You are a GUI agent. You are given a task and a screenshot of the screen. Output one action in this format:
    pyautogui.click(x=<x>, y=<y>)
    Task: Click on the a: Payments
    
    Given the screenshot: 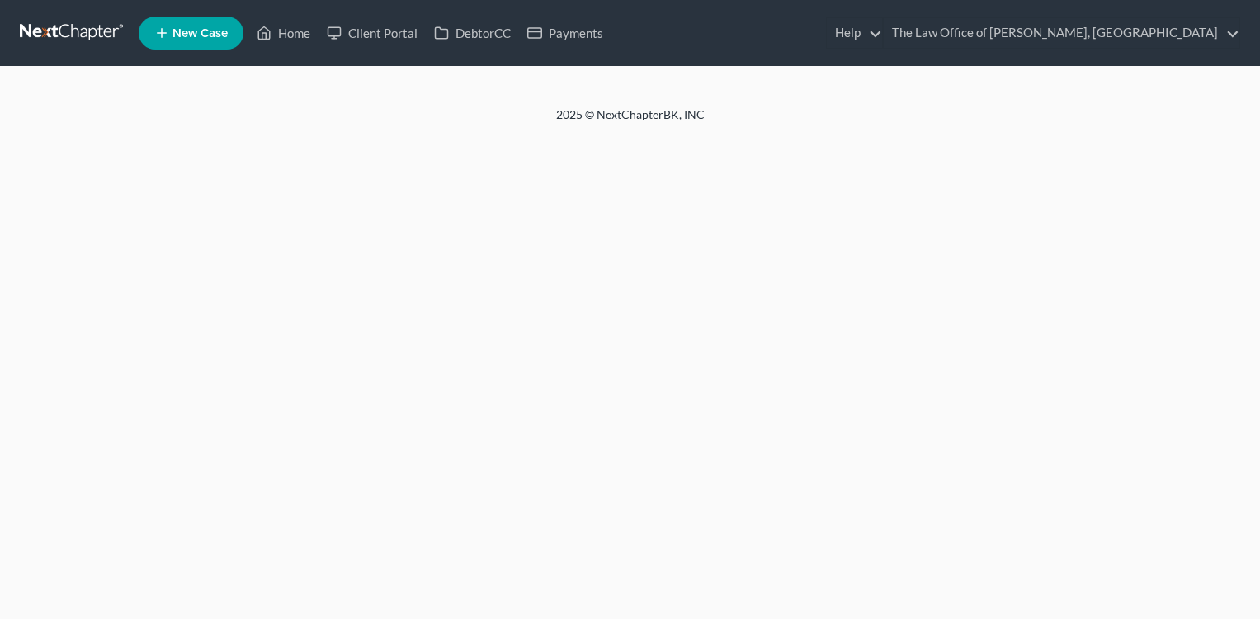 What is the action you would take?
    pyautogui.click(x=565, y=33)
    